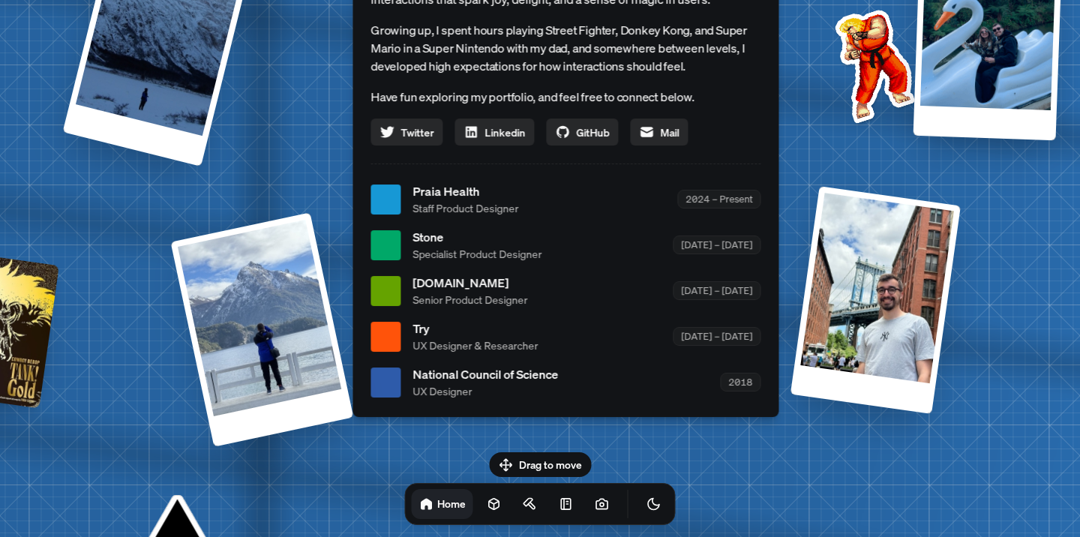 Image resolution: width=1080 pixels, height=537 pixels. I want to click on span: Praia Health, so click(465, 191).